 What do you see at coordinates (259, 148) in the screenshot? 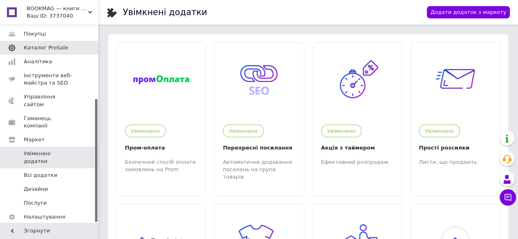
I see `div: Перехресні посилання` at bounding box center [259, 148].